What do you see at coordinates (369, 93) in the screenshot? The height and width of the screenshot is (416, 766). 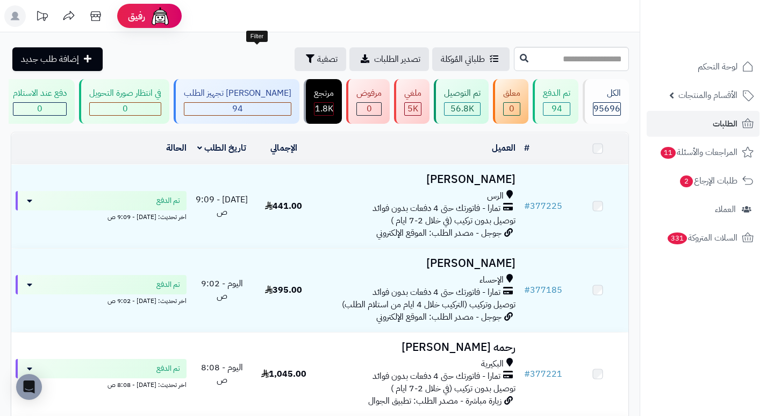 I see `div: مرفوض` at bounding box center [369, 93].